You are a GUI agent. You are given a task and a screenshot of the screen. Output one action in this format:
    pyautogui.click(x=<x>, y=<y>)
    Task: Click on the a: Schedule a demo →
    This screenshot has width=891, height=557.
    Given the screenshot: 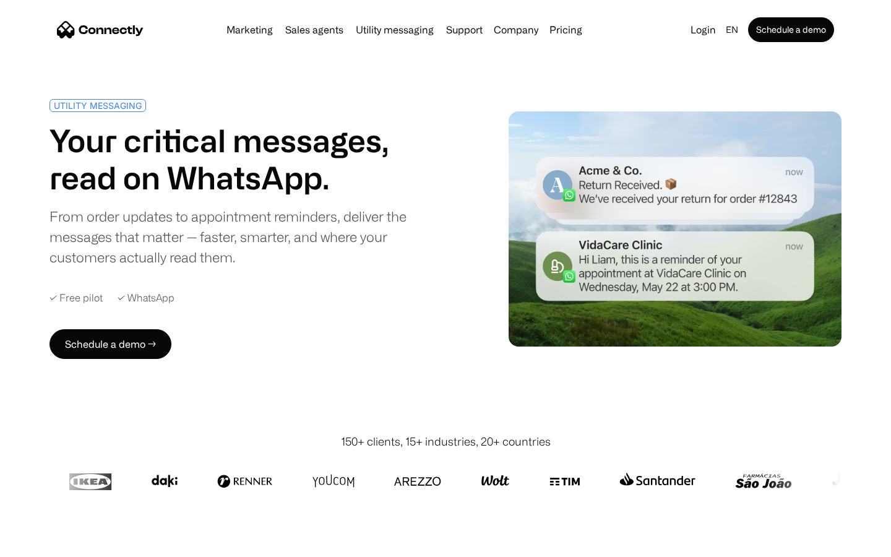 What is the action you would take?
    pyautogui.click(x=110, y=344)
    